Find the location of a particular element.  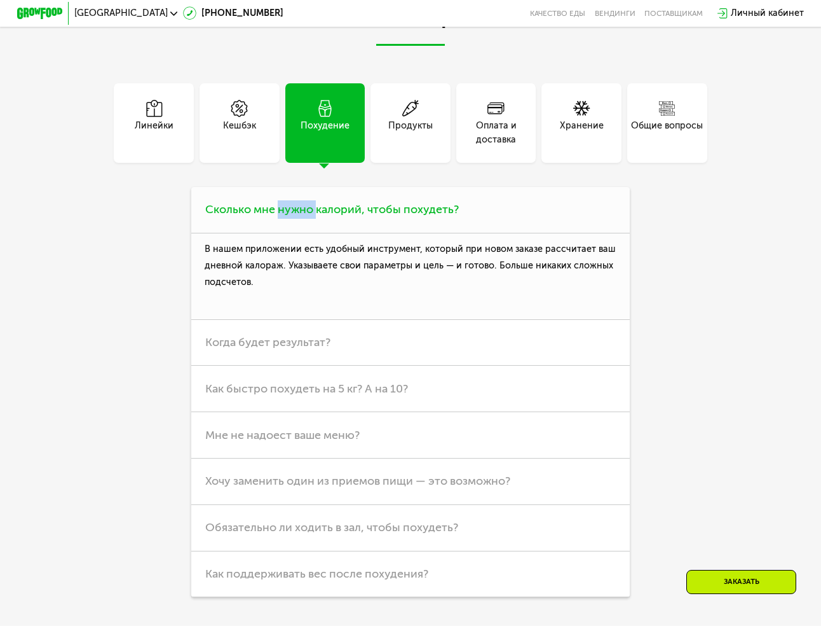

div: Хранение is located at coordinates (582, 132).